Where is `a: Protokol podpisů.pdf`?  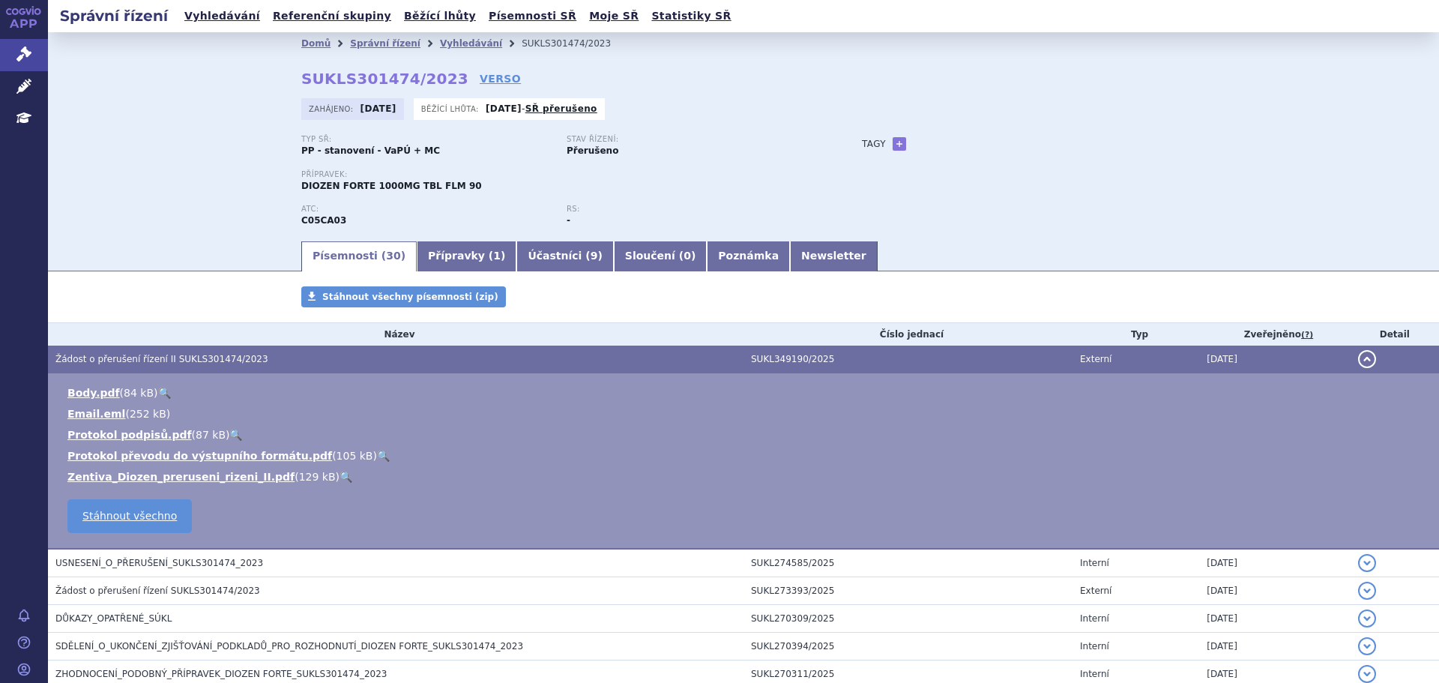
a: Protokol podpisů.pdf is located at coordinates (130, 435).